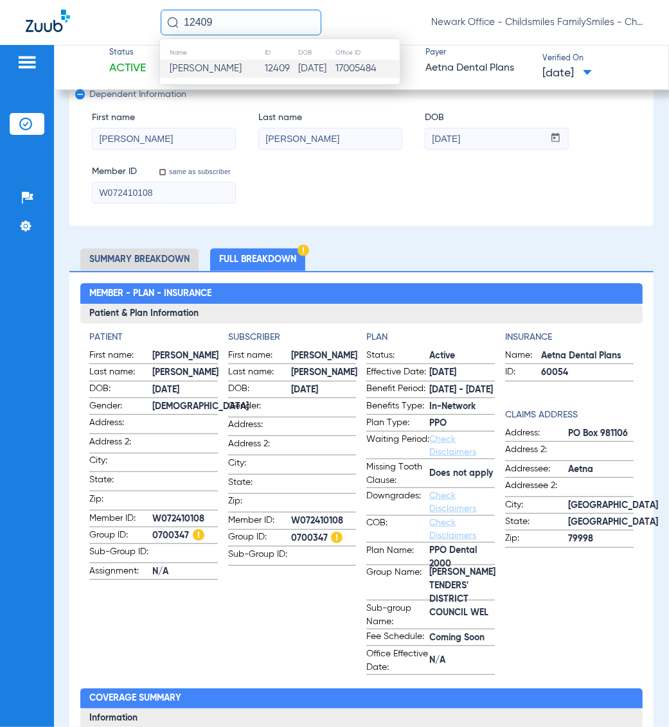 The image size is (669, 727). What do you see at coordinates (121, 573) in the screenshot?
I see `span: Assignment:` at bounding box center [121, 573].